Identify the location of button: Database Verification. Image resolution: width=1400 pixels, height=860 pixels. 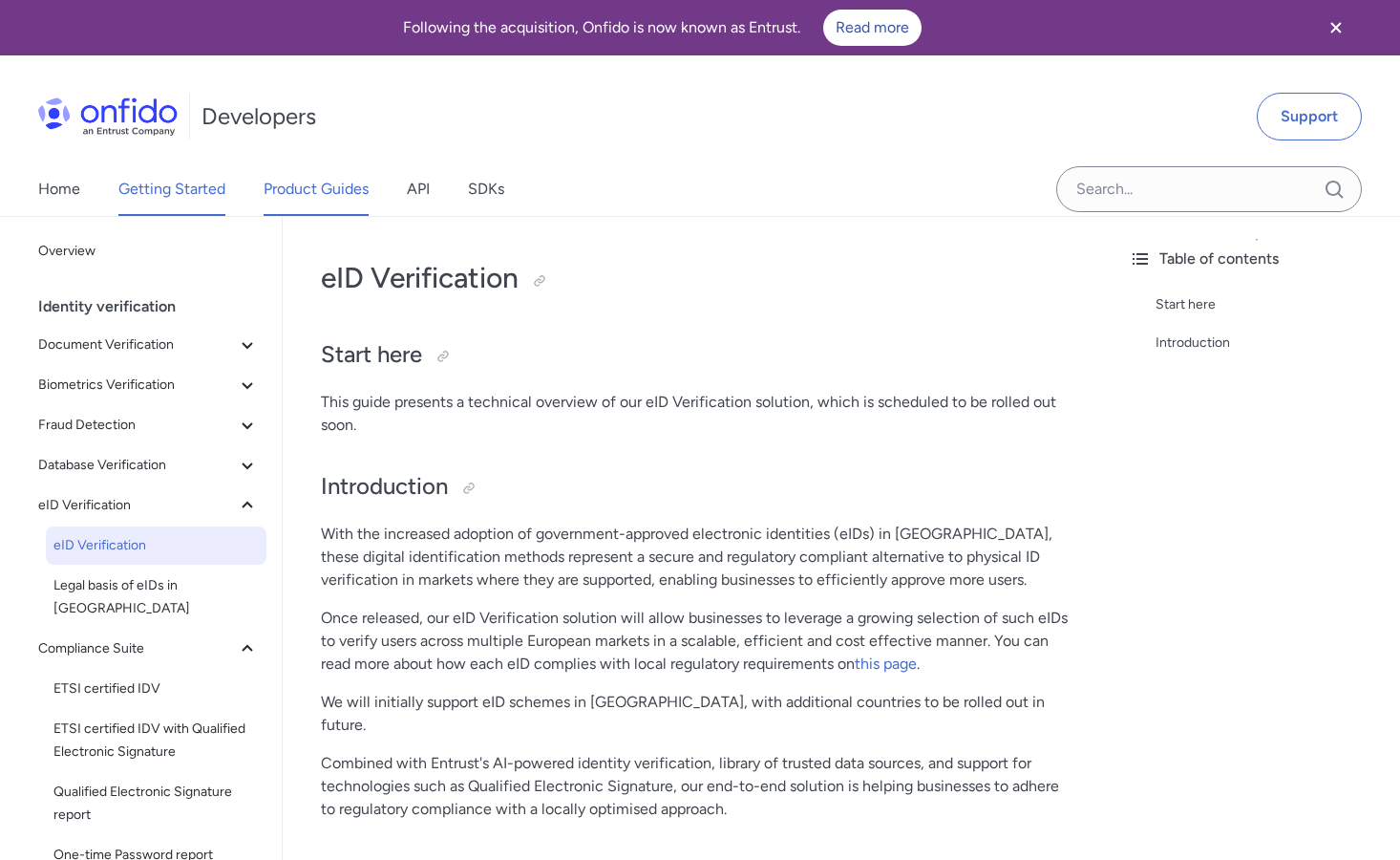
(148, 465).